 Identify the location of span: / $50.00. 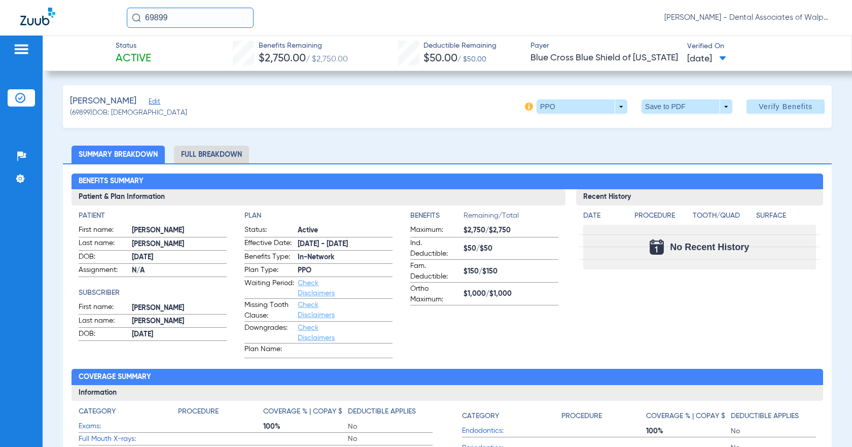
(472, 59).